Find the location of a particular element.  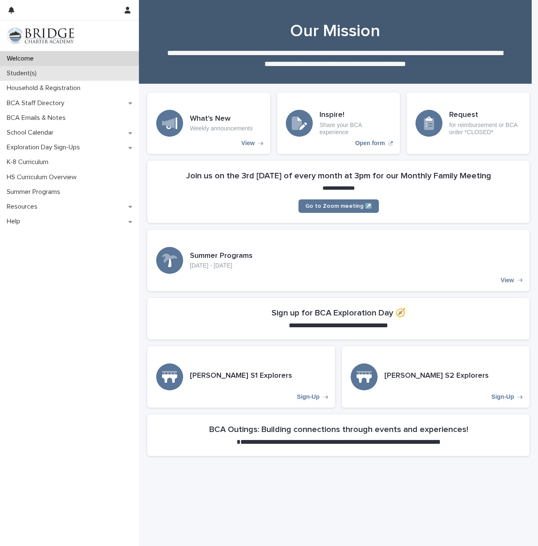

p: Resources is located at coordinates (24, 207).